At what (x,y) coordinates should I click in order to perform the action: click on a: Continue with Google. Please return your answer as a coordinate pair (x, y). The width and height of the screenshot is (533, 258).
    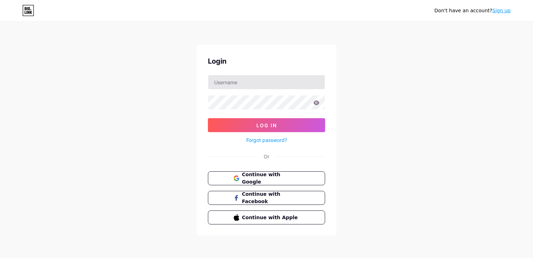
    Looking at the image, I should click on (267, 178).